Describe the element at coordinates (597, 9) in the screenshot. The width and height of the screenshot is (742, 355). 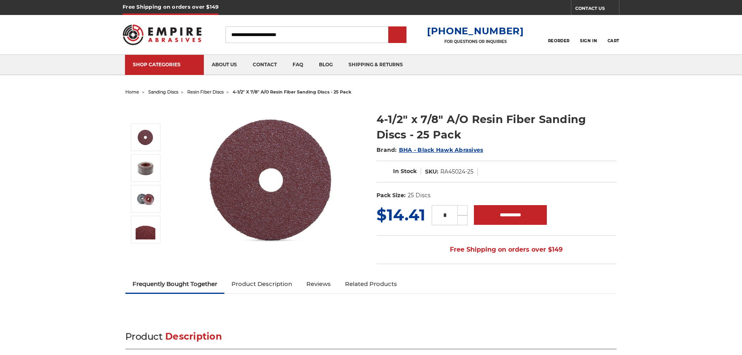
I see `a: CONTACT US` at that location.